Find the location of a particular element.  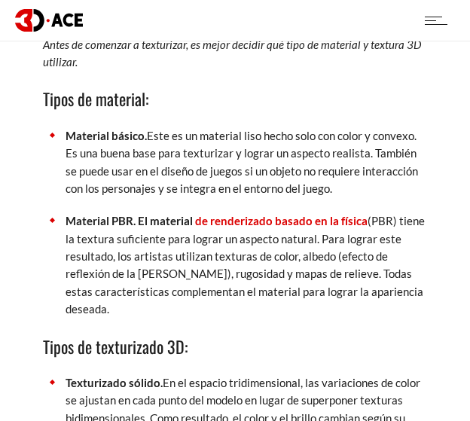

font: Tipos de material: is located at coordinates (96, 99).